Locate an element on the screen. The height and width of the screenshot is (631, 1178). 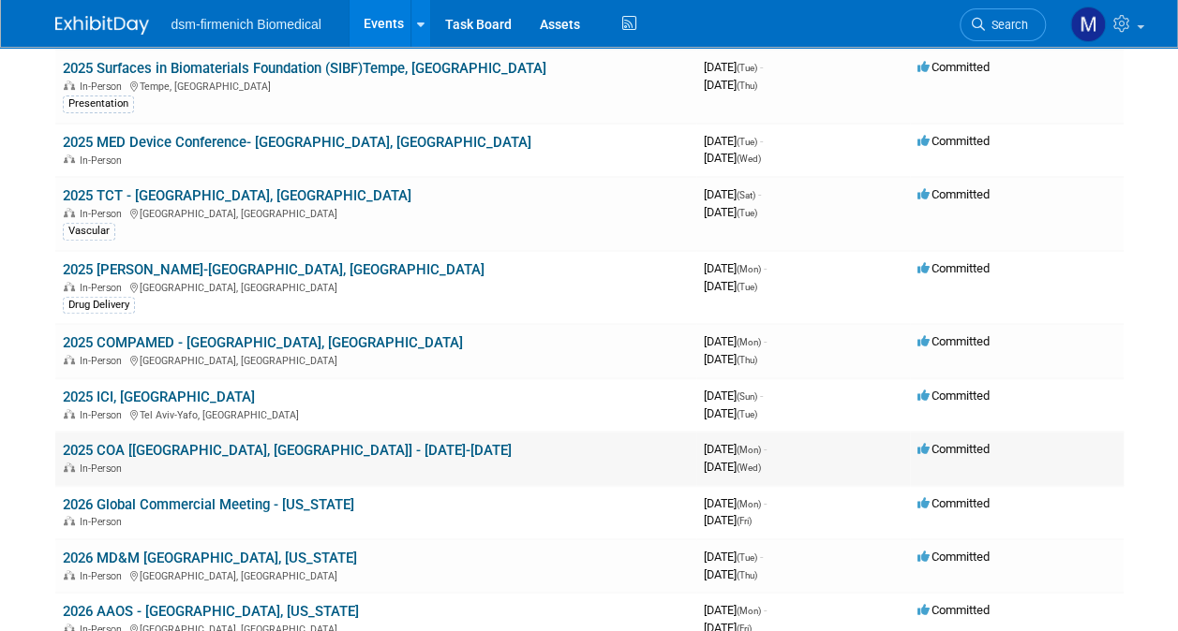
a: Search is located at coordinates (1002, 24).